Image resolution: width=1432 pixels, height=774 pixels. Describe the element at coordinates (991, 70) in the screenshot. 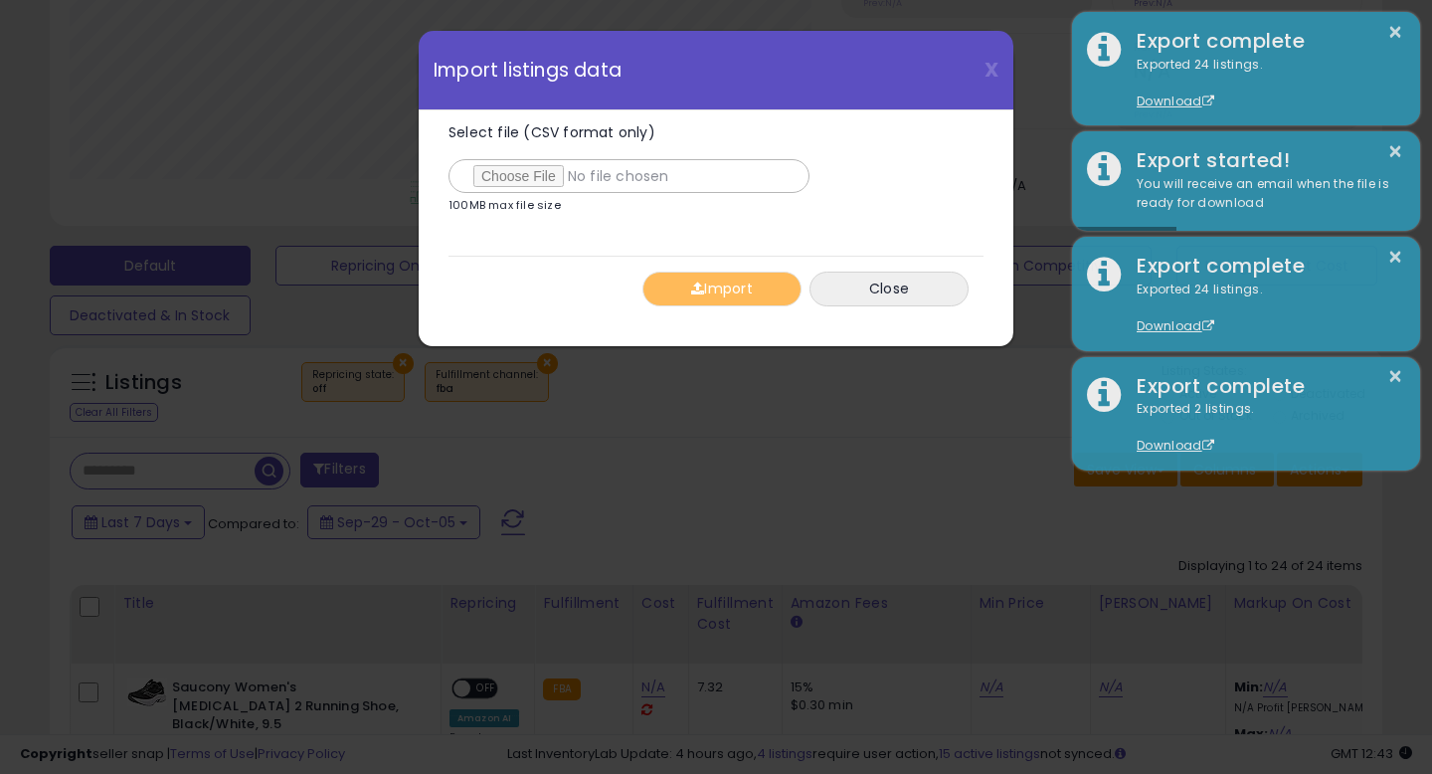

I see `span: X` at that location.